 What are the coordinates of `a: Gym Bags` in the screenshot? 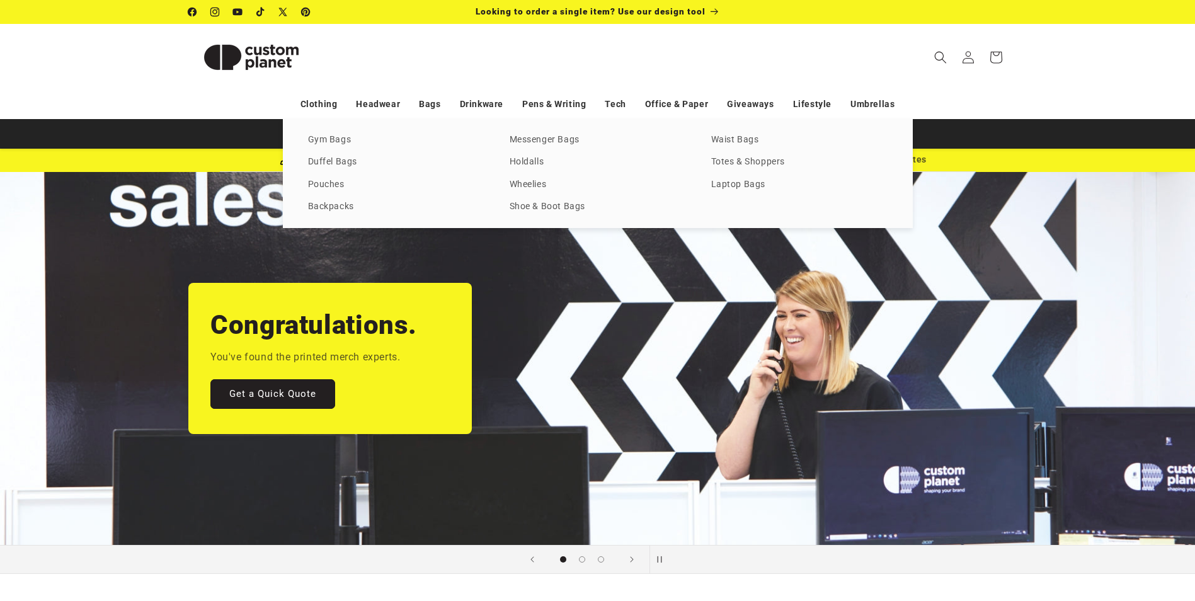 It's located at (396, 140).